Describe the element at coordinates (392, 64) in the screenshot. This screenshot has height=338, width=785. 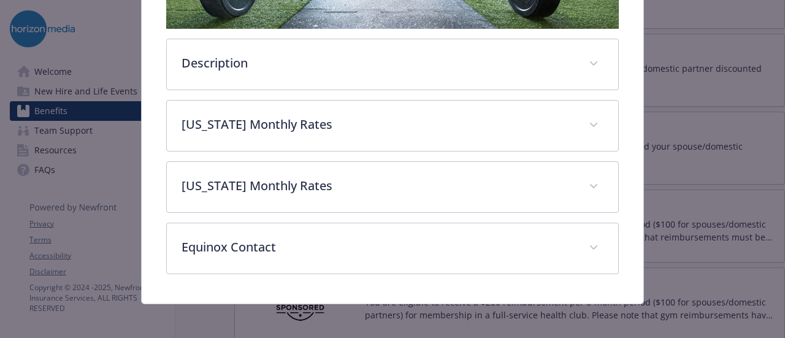
I see `div: Description` at that location.